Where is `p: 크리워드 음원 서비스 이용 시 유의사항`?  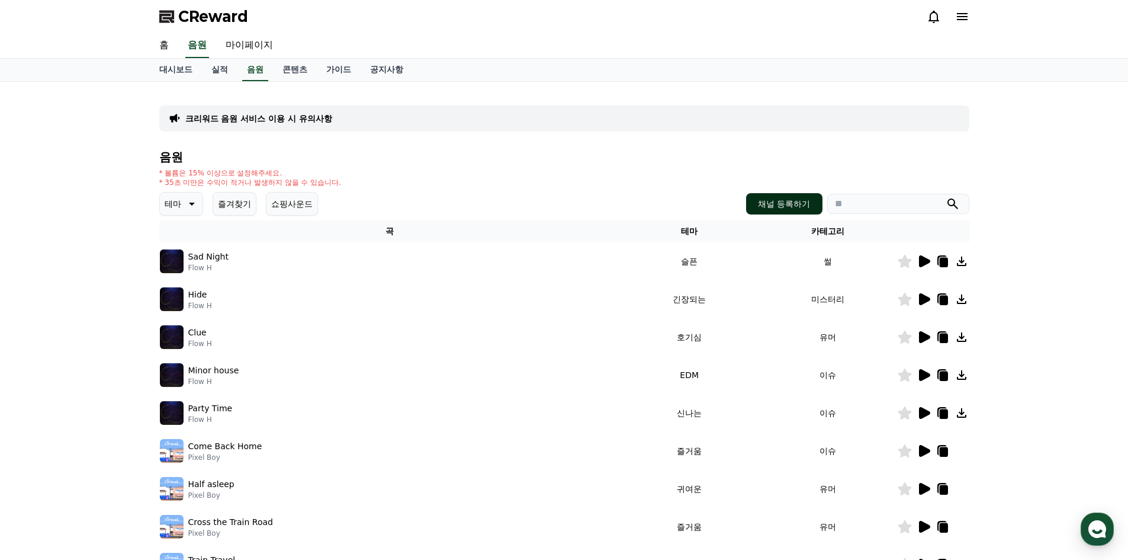
p: 크리워드 음원 서비스 이용 시 유의사항 is located at coordinates (259, 118).